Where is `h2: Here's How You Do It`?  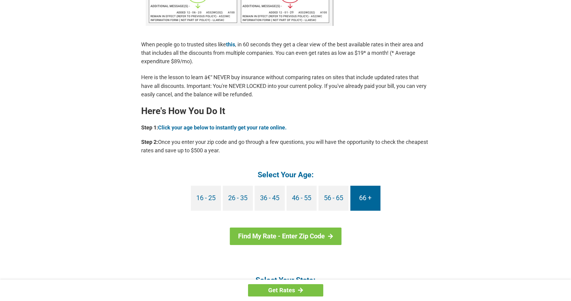 h2: Here's How You Do It is located at coordinates (286, 111).